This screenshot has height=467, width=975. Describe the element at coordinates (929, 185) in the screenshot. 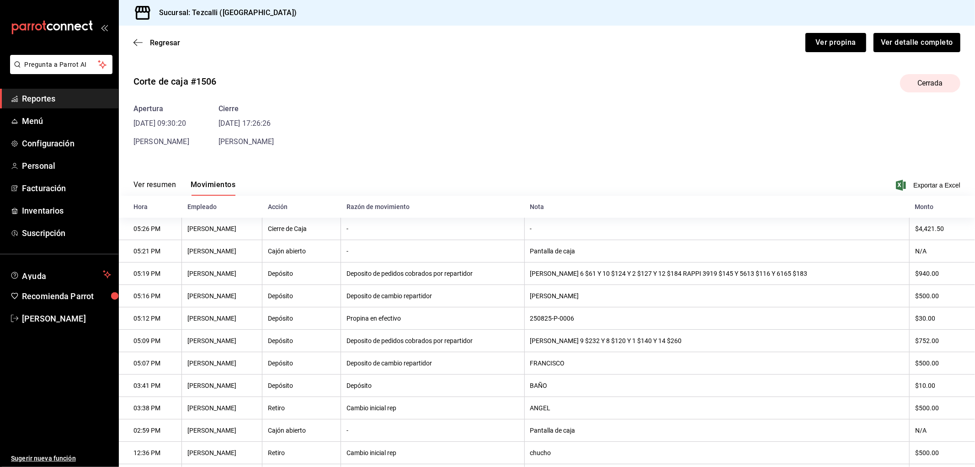

I see `span: Exportar a Excel` at that location.